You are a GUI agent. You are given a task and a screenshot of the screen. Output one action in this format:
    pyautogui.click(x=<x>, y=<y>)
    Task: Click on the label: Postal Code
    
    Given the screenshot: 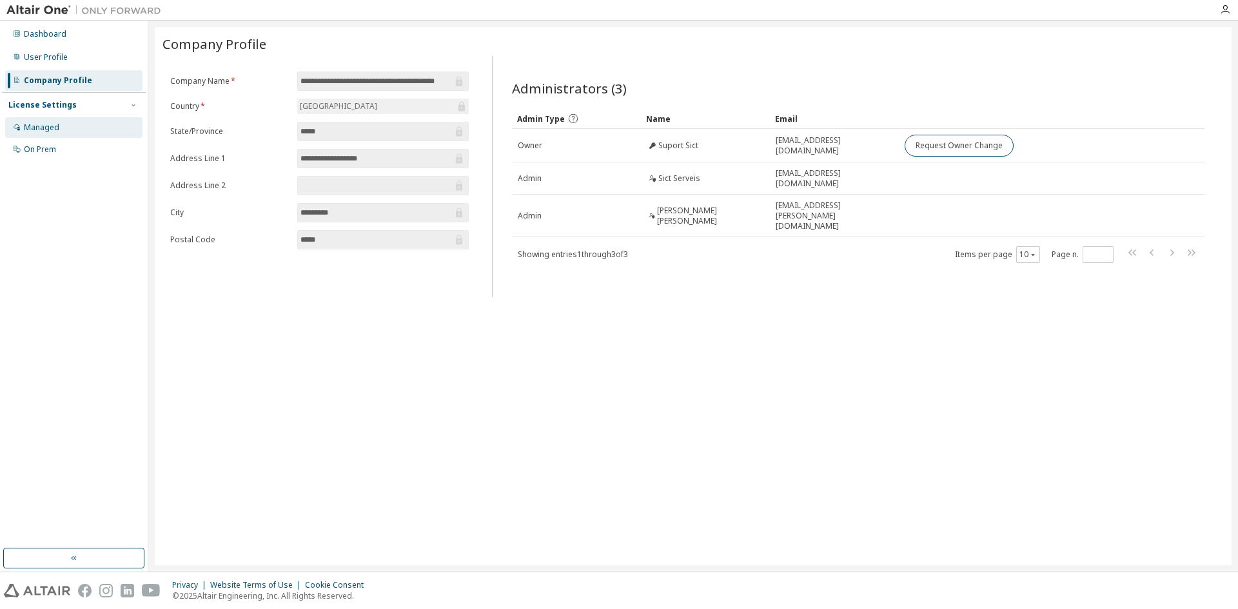 What is the action you would take?
    pyautogui.click(x=230, y=240)
    